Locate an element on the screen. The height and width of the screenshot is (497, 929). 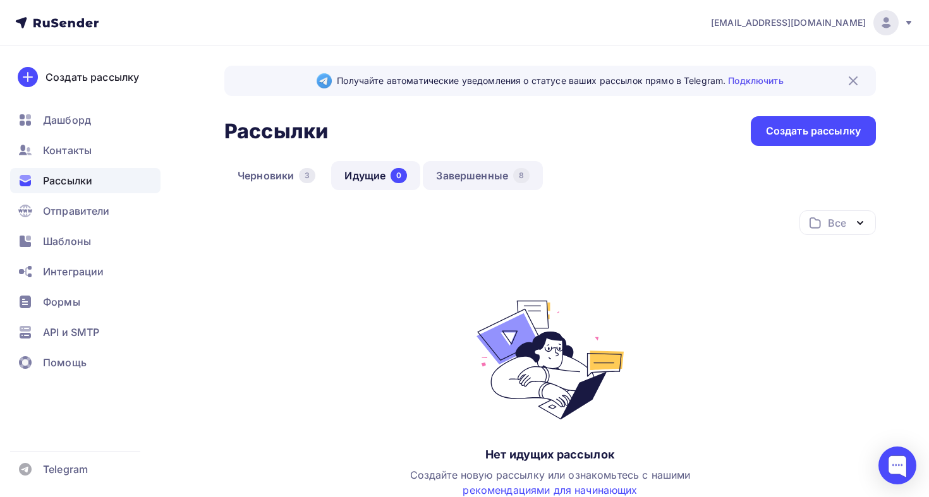
a: Дашборд is located at coordinates (85, 120).